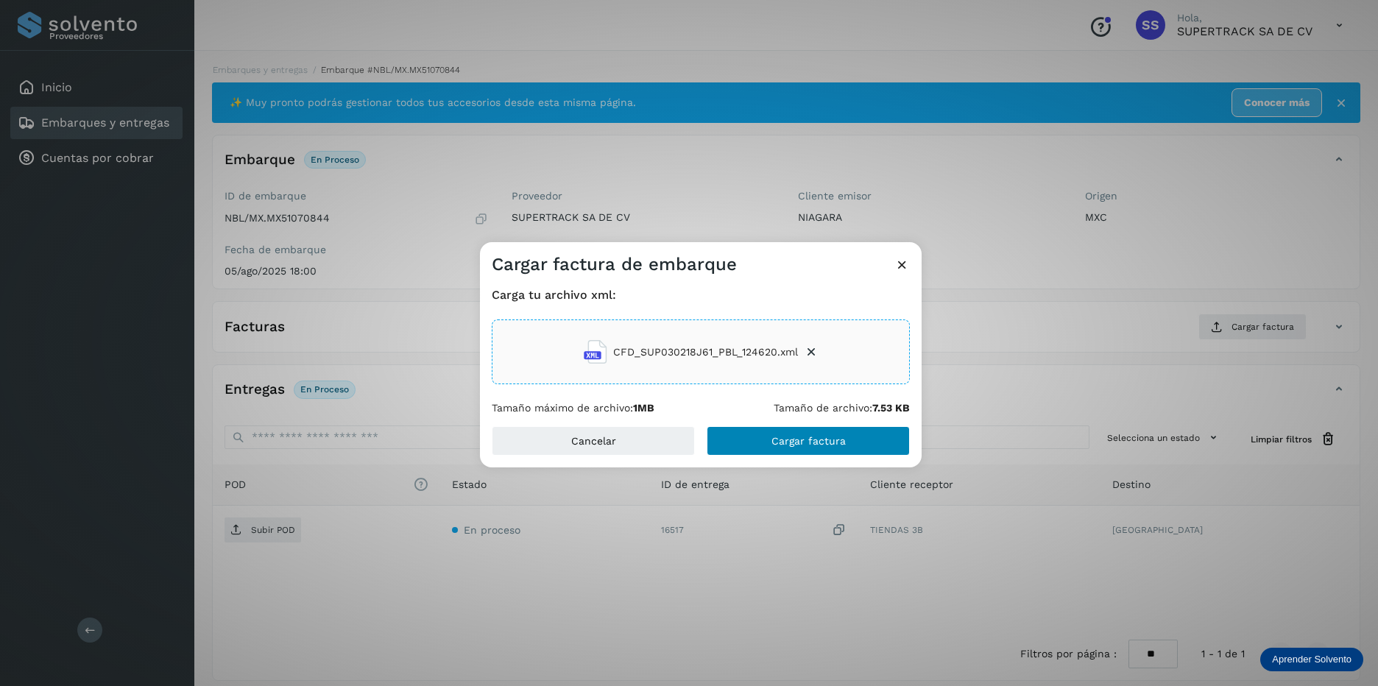 This screenshot has height=686, width=1378. What do you see at coordinates (705, 352) in the screenshot?
I see `span: CFD_SUP030218J61_PBL_124620.xml` at bounding box center [705, 352].